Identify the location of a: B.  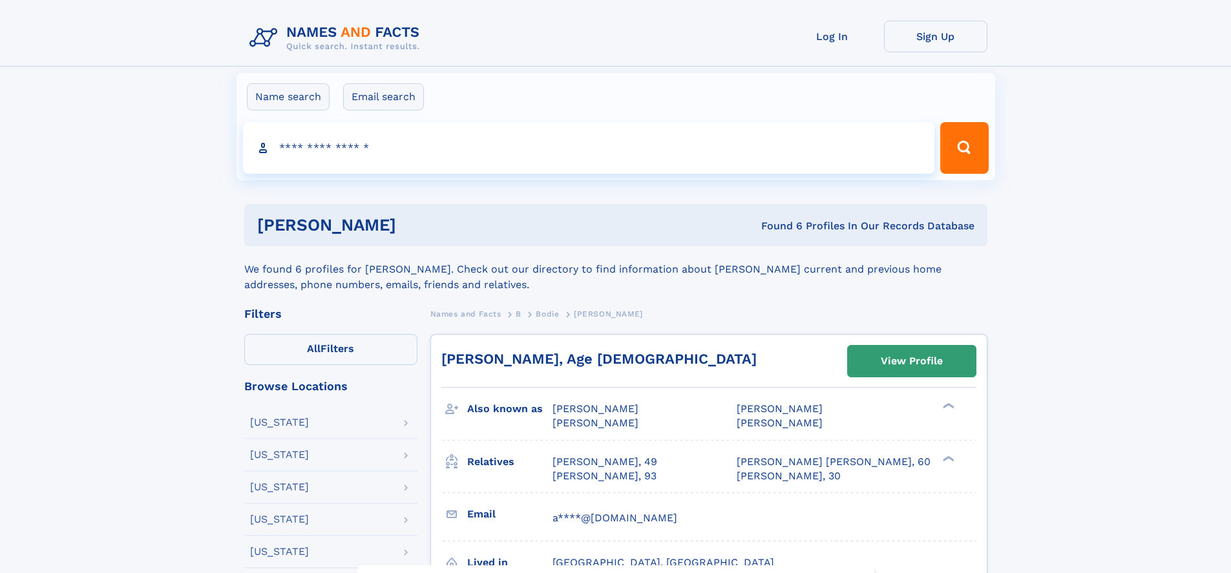
(518, 313).